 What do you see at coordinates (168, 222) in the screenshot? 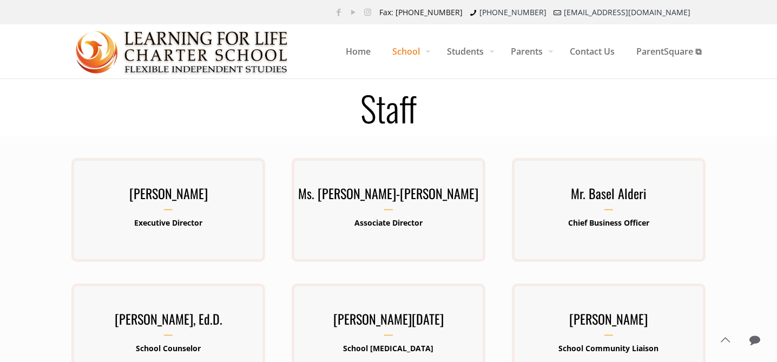
I see `b: Executive Director` at bounding box center [168, 222].